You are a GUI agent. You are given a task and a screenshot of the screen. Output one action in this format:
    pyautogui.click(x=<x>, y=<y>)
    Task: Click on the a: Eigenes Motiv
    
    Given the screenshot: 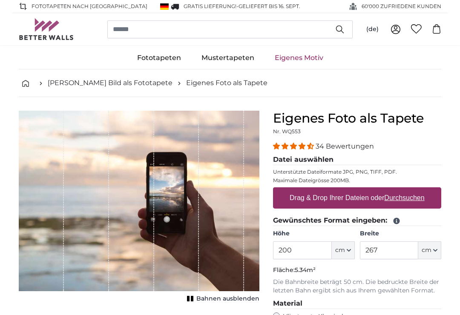 What is the action you would take?
    pyautogui.click(x=299, y=58)
    